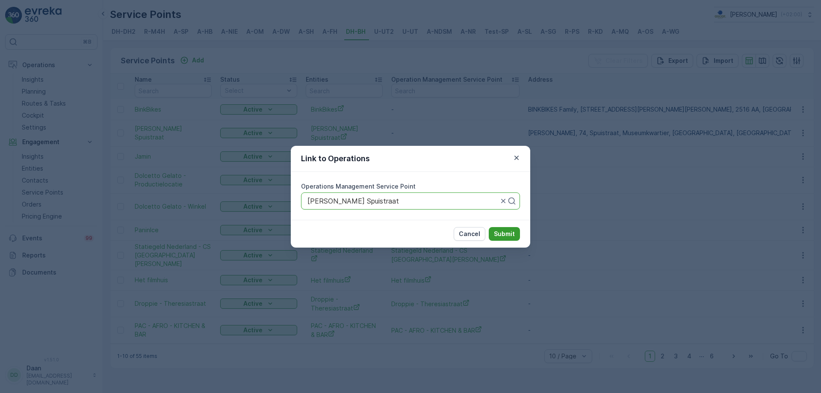 This screenshot has width=821, height=393. Describe the element at coordinates (504, 234) in the screenshot. I see `p: Submit` at that location.